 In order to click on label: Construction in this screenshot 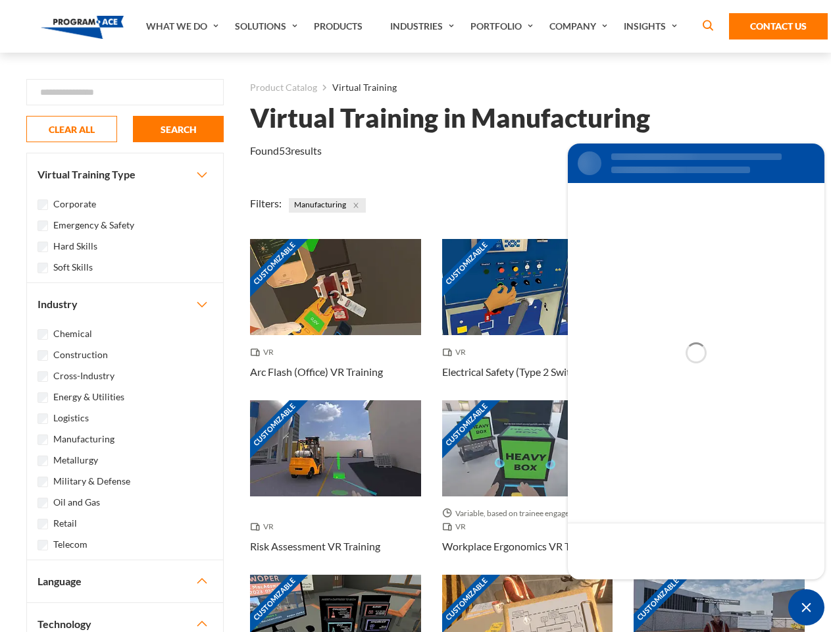, I will do `click(80, 355)`.